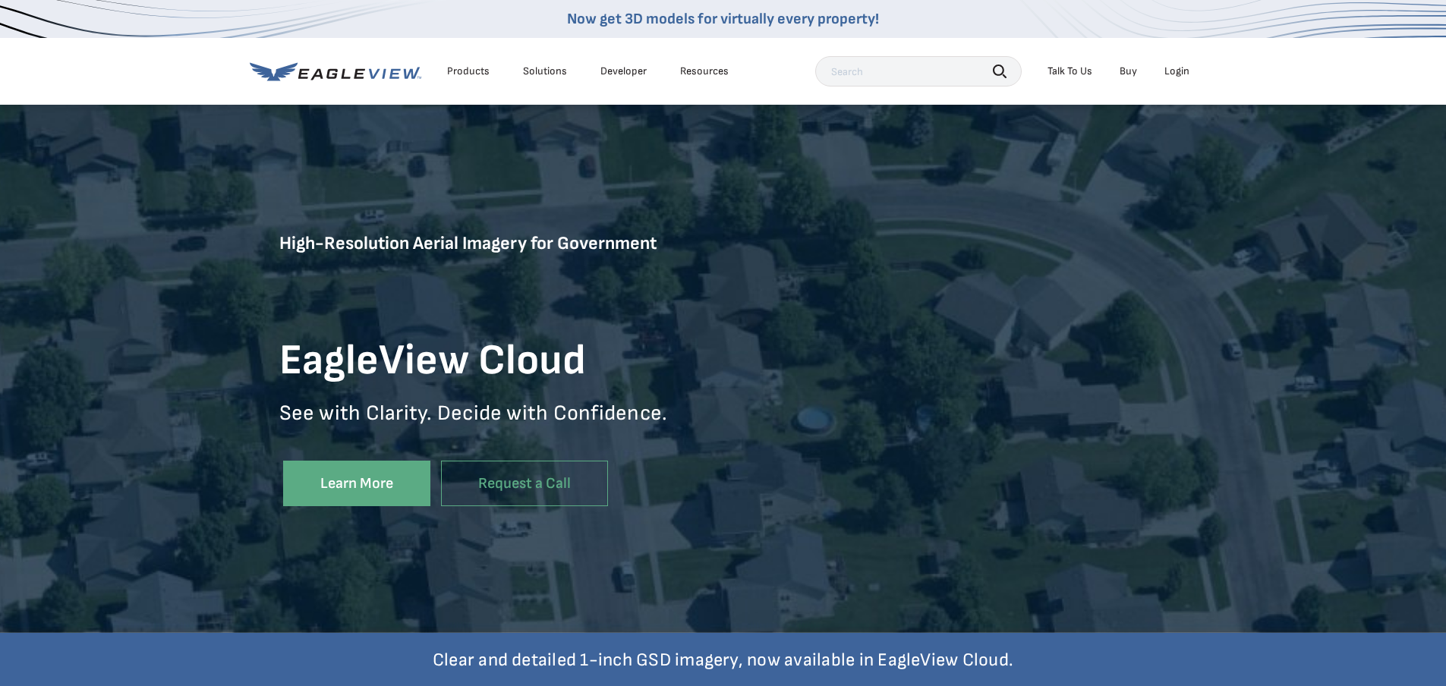 This screenshot has width=1446, height=686. I want to click on div: Login, so click(1176, 71).